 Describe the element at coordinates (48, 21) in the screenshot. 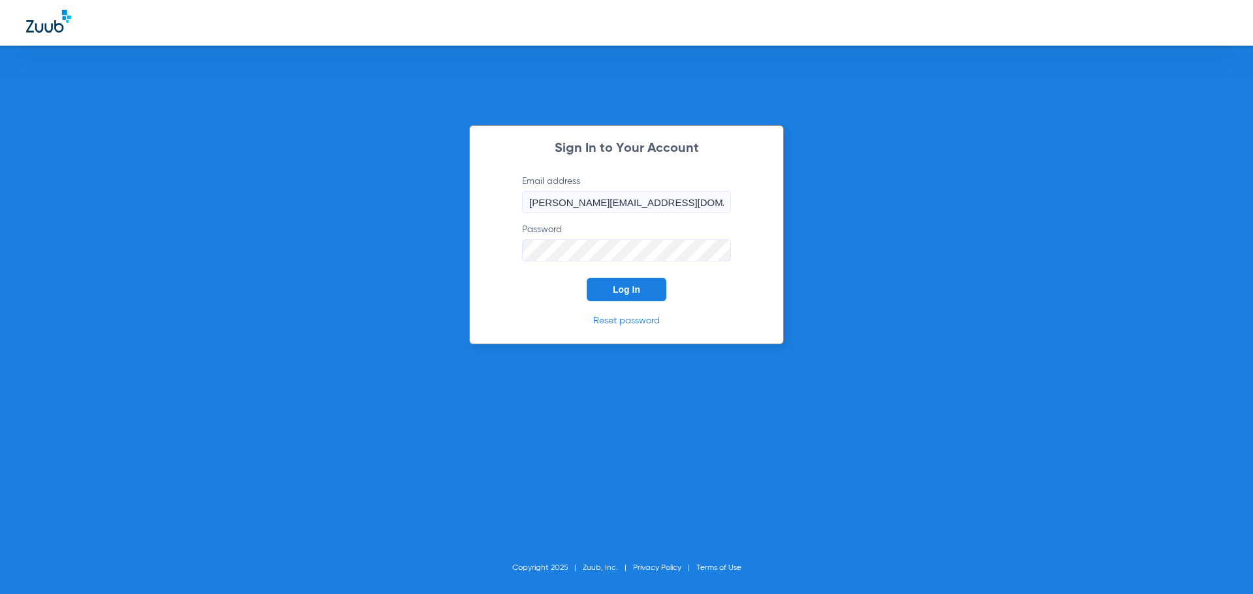

I see `img: Zuub Logo` at that location.